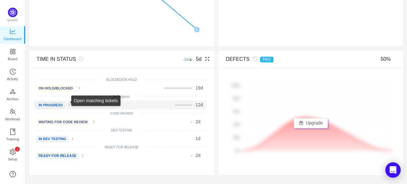 The height and width of the screenshot is (184, 407). What do you see at coordinates (122, 80) in the screenshot?
I see `small: BLOCKED/ON HOLD` at bounding box center [122, 80].